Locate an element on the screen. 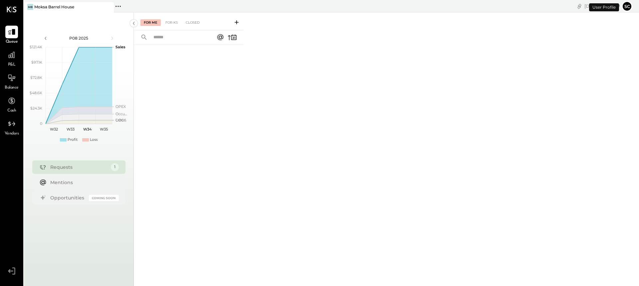 This screenshot has height=286, width=639. text: Sales is located at coordinates (121, 47).